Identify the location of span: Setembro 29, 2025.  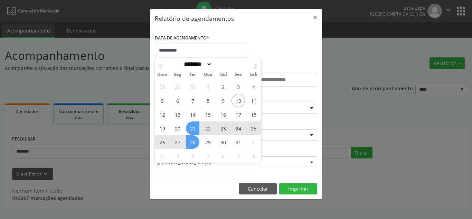
(177, 86).